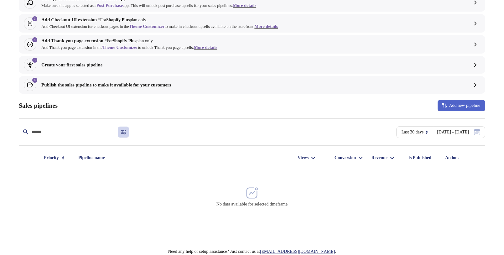 The height and width of the screenshot is (255, 504). I want to click on h2: Sales pipelines, so click(38, 106).